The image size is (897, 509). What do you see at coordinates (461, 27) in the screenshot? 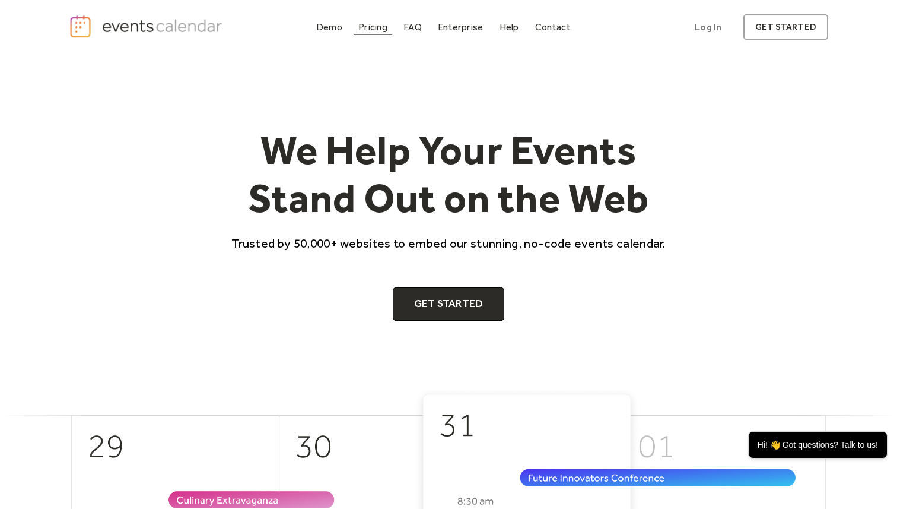
I see `a: Enterprise` at bounding box center [461, 27].